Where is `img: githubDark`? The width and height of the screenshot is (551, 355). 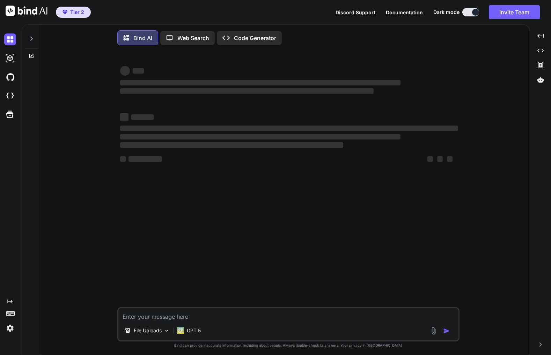
img: githubDark is located at coordinates (10, 77).